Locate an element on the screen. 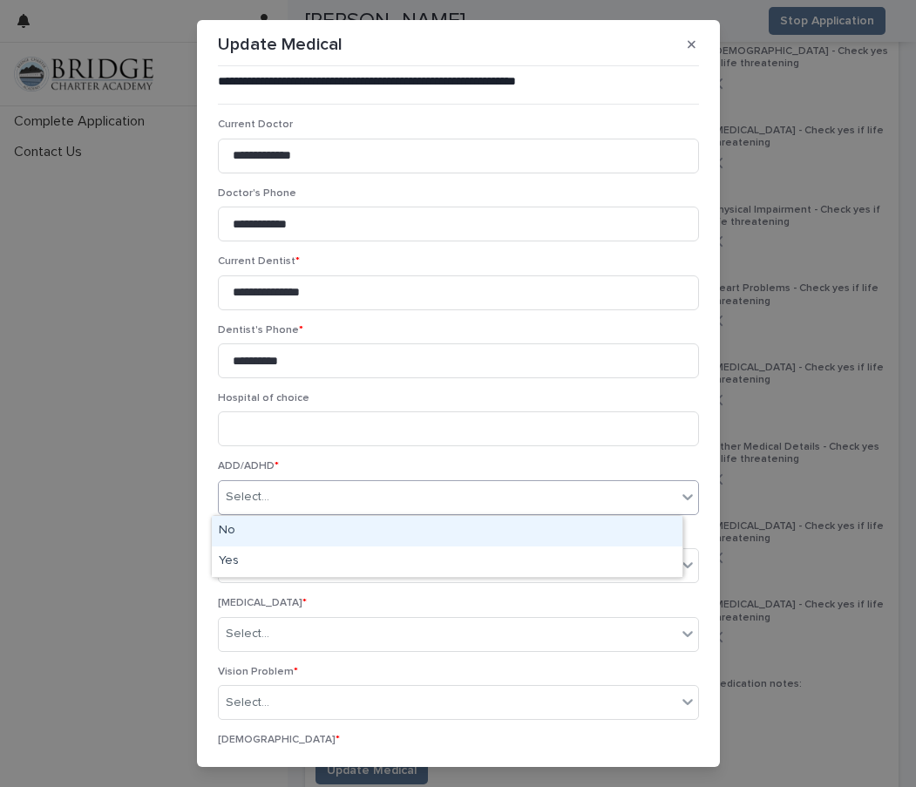 Image resolution: width=916 pixels, height=787 pixels. span: Hospital of choice is located at coordinates (263, 398).